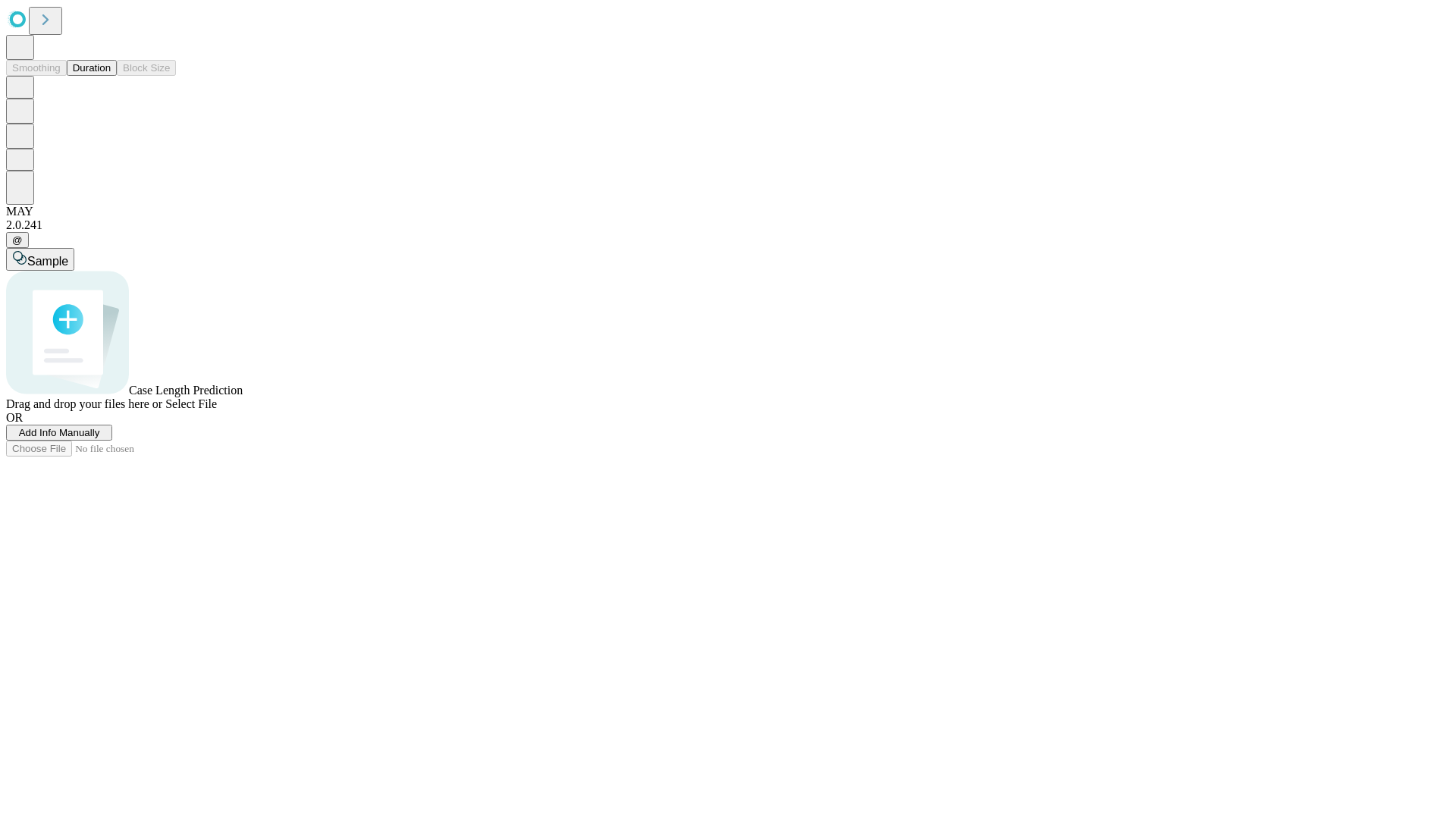 The height and width of the screenshot is (819, 1456). What do you see at coordinates (84, 403) in the screenshot?
I see `span: Drag and drop your files here or` at bounding box center [84, 403].